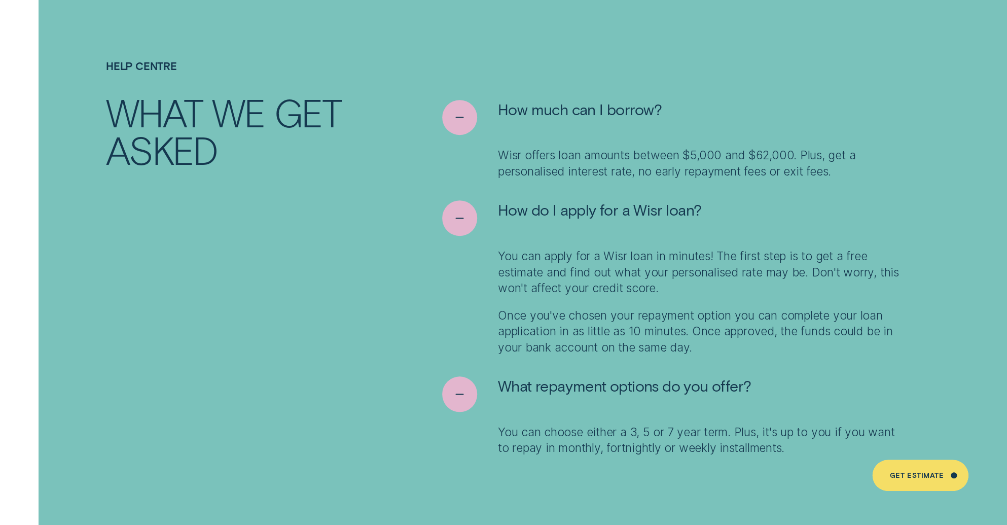 The width and height of the screenshot is (1007, 525). I want to click on span: How do I apply for a Wisr loan?, so click(599, 210).